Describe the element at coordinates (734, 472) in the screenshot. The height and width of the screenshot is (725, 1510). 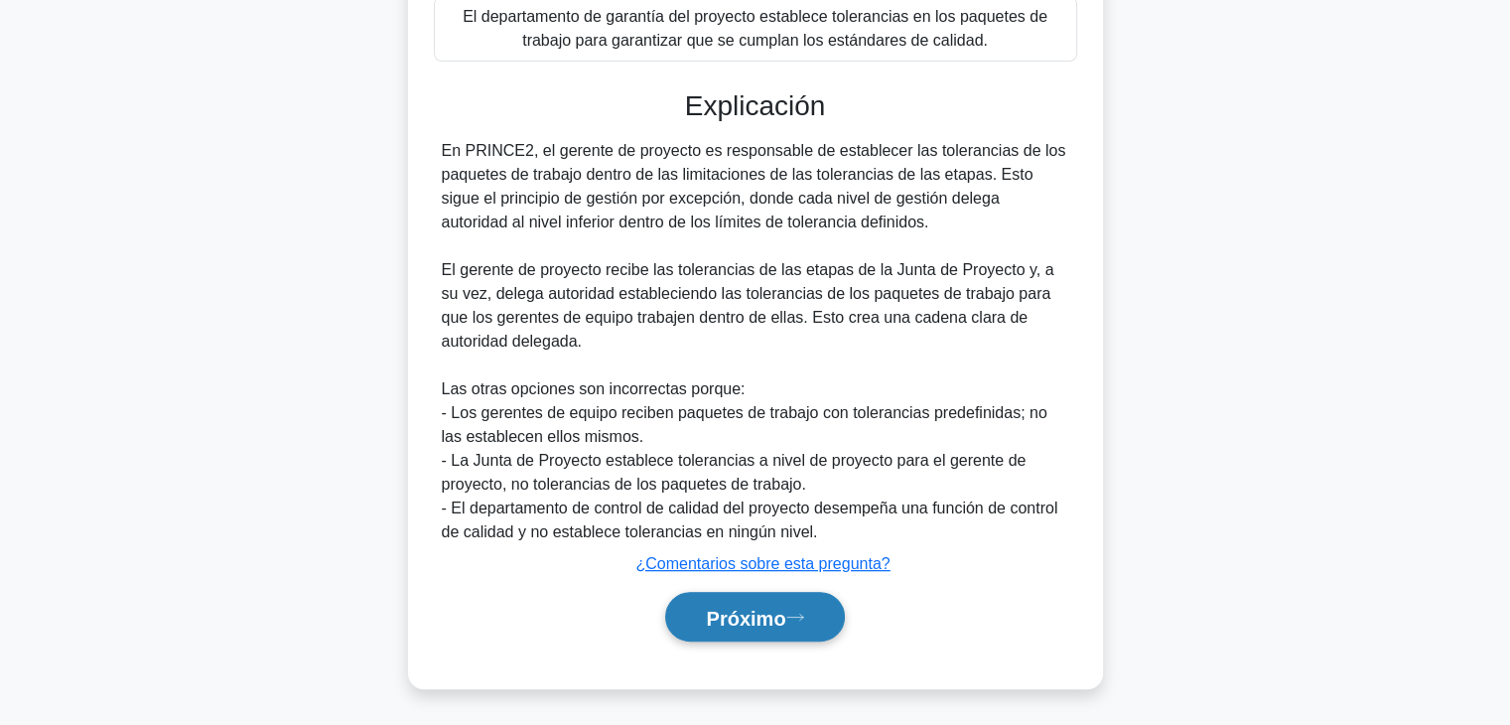
I see `font: - La Junta de Proyecto establece tolerancias a nivel de proyecto para el gerente de proyecto, no ...` at that location.